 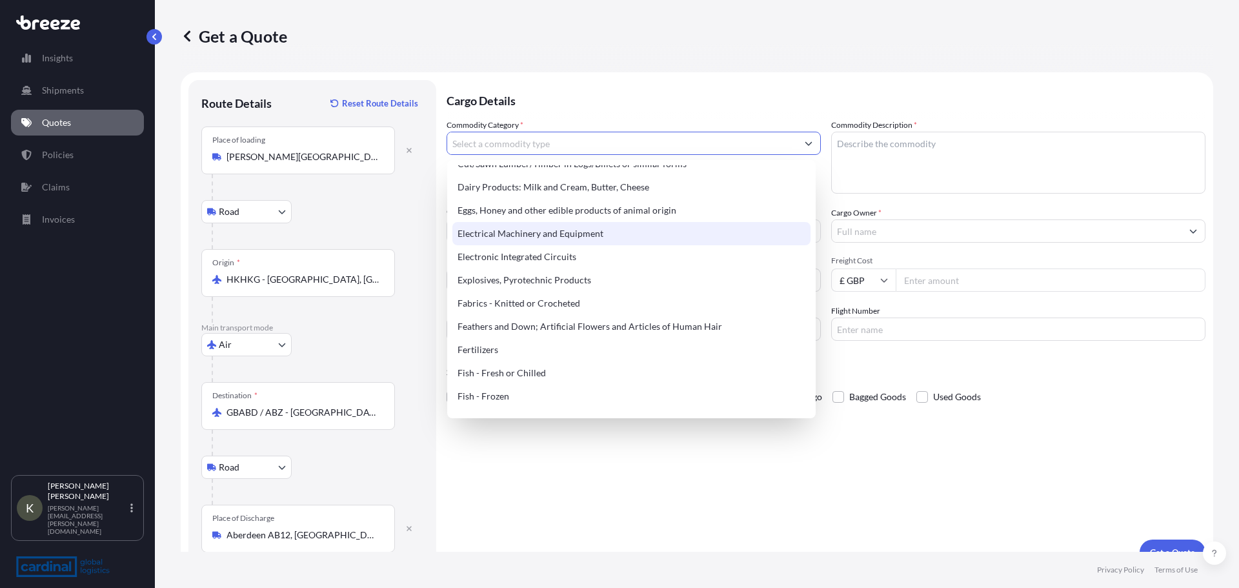 What do you see at coordinates (1007, 231) in the screenshot?
I see `input: Full name` at bounding box center [1007, 231].